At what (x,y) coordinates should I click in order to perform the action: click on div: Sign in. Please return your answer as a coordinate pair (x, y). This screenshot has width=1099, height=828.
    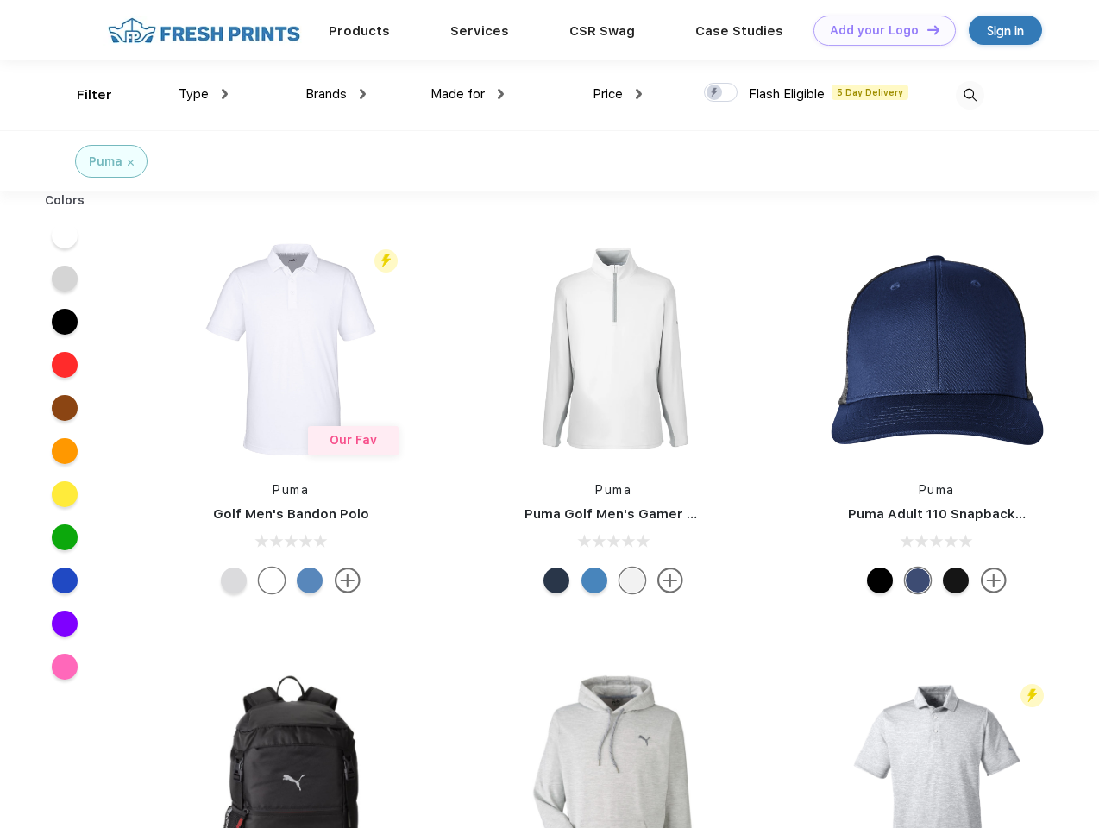
    Looking at the image, I should click on (1005, 30).